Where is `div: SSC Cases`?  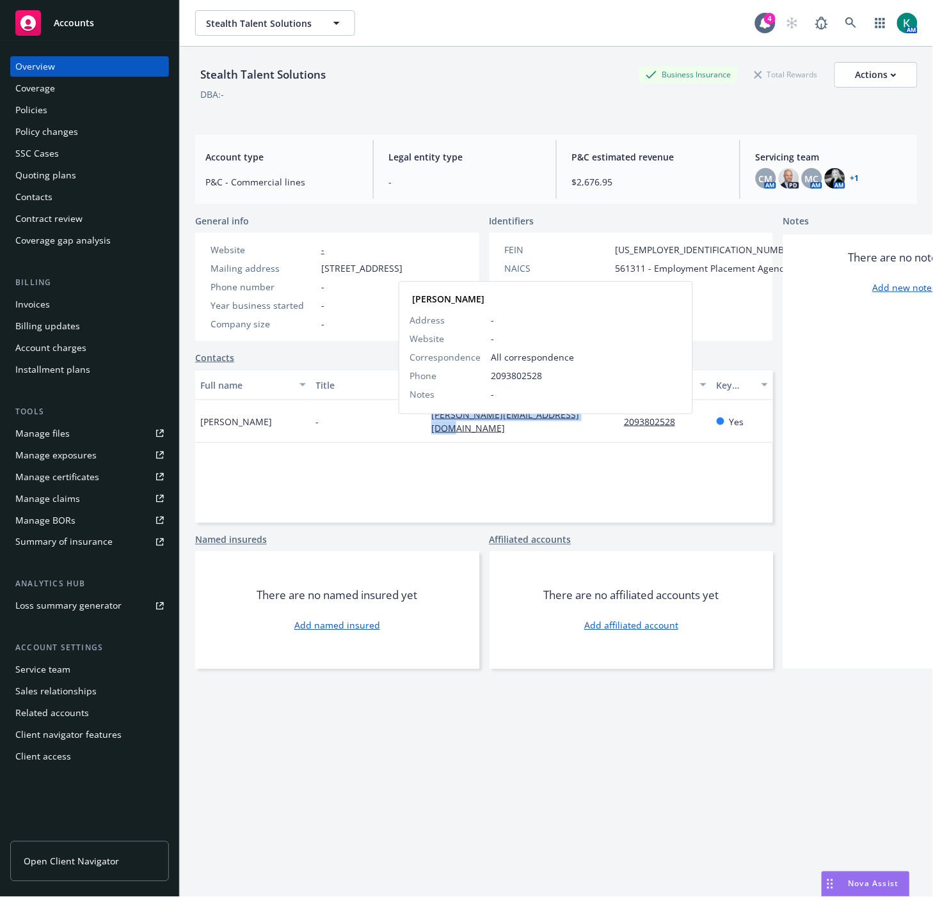
div: SSC Cases is located at coordinates (37, 154).